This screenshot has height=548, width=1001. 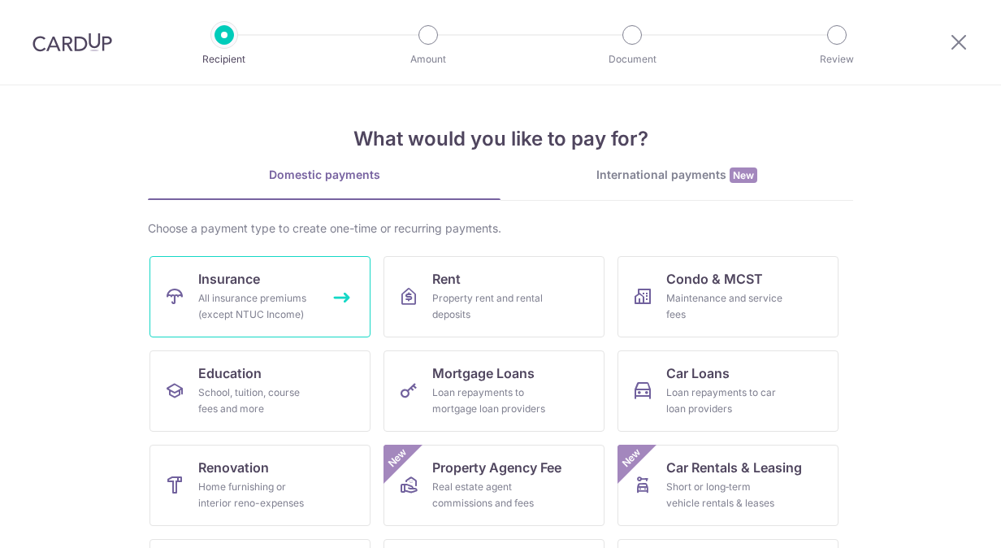 I want to click on div: Short or long‑term vehicle rentals & leases, so click(x=725, y=495).